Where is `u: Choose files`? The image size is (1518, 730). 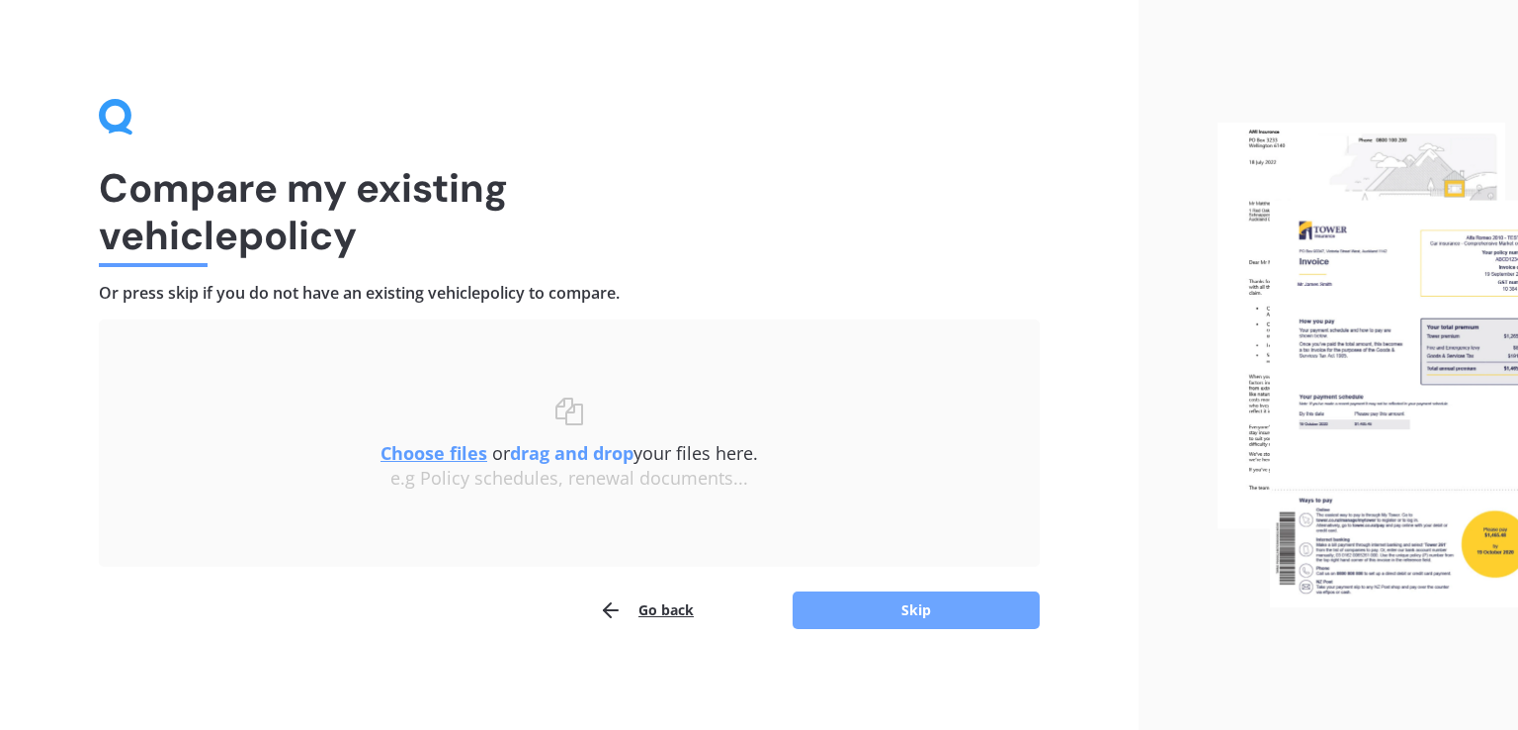 u: Choose files is located at coordinates (434, 453).